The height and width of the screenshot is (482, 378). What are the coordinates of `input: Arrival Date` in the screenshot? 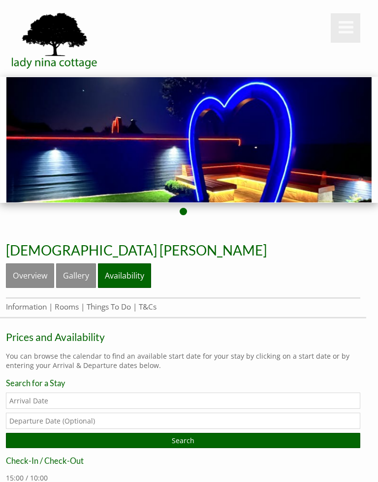 It's located at (183, 401).